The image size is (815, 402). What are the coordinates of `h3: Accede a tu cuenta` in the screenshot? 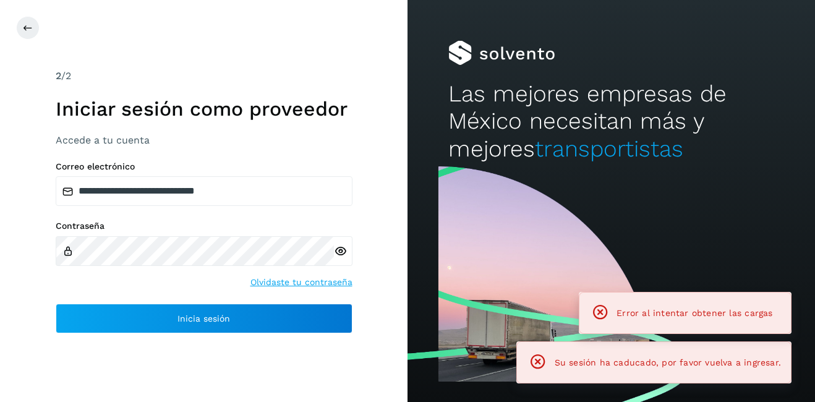 It's located at (204, 140).